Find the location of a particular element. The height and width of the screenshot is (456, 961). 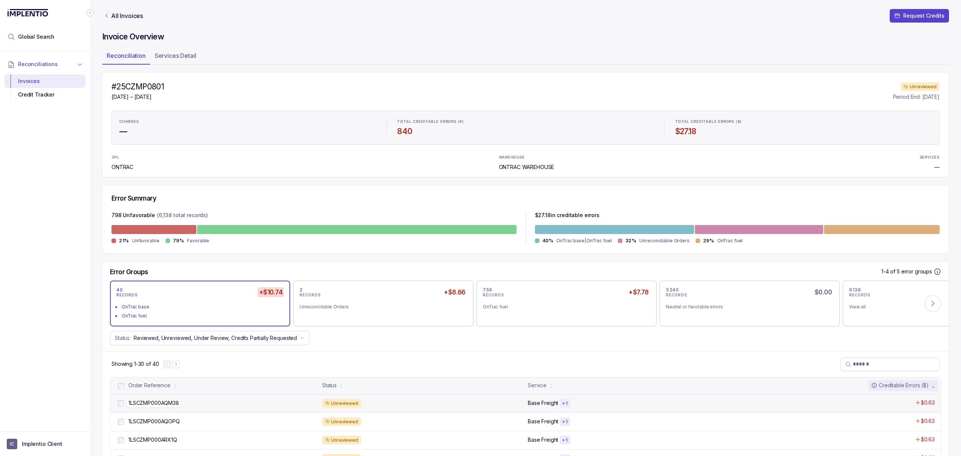

p: Favorable is located at coordinates (198, 241).